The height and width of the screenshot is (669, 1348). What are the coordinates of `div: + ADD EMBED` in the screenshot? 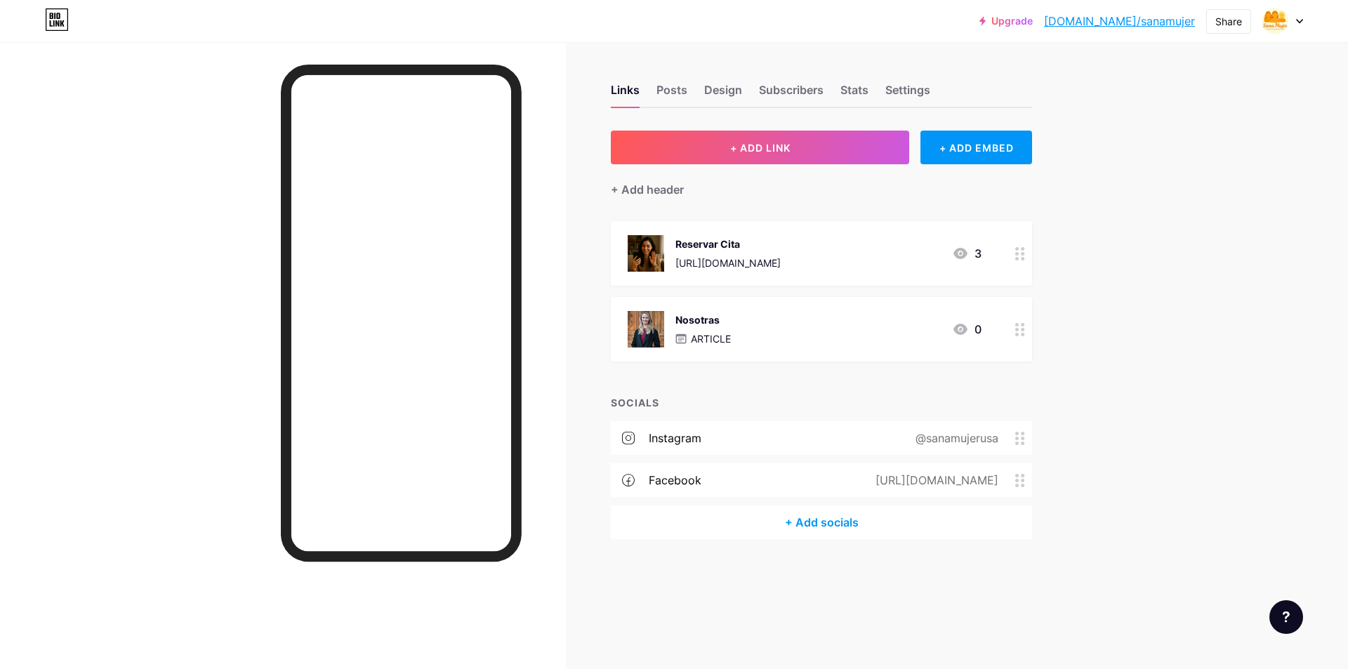 It's located at (976, 147).